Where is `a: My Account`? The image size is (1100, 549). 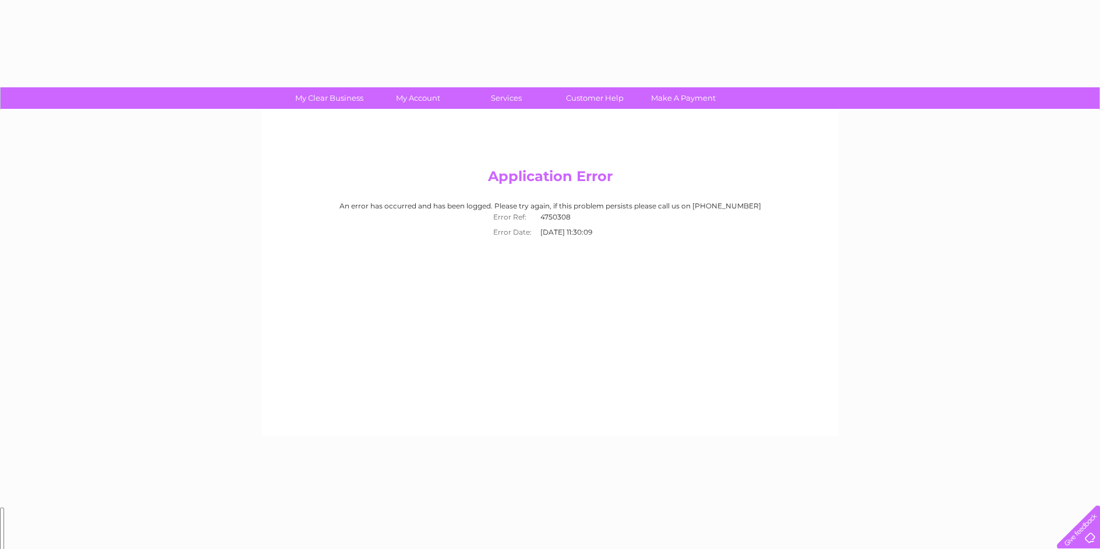
a: My Account is located at coordinates (417, 98).